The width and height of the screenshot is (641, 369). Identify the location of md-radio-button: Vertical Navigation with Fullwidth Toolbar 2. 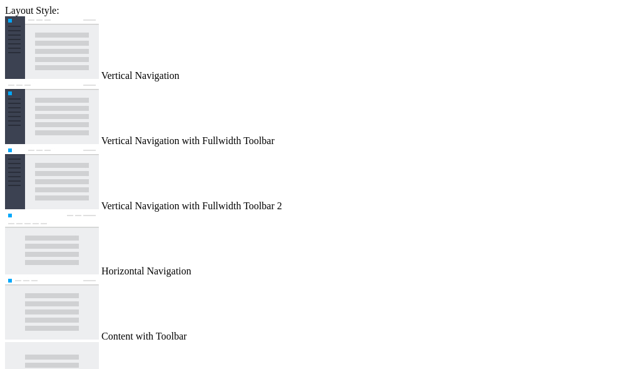
(321, 179).